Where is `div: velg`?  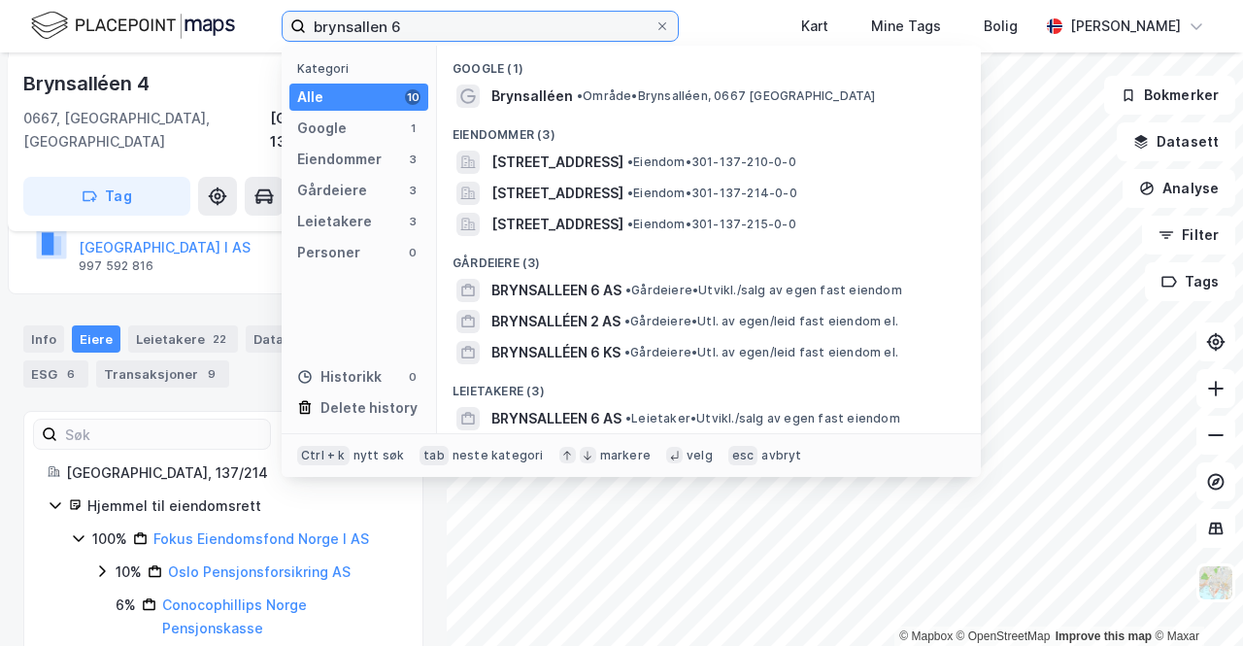 div: velg is located at coordinates (699, 456).